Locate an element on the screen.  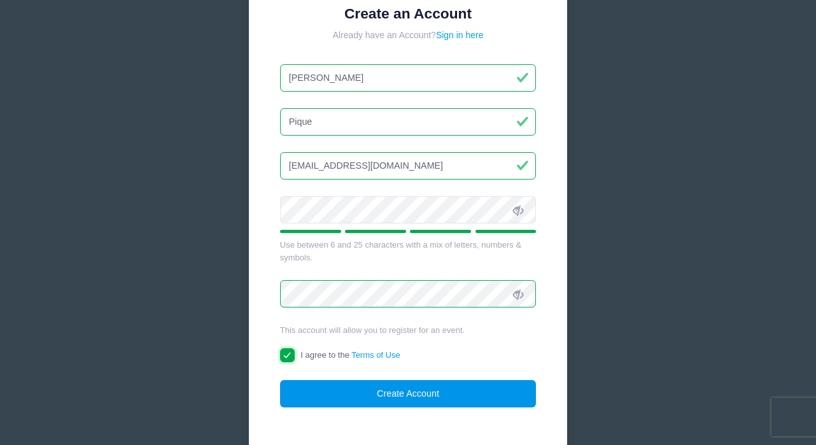
input: First Name is located at coordinates (408, 78).